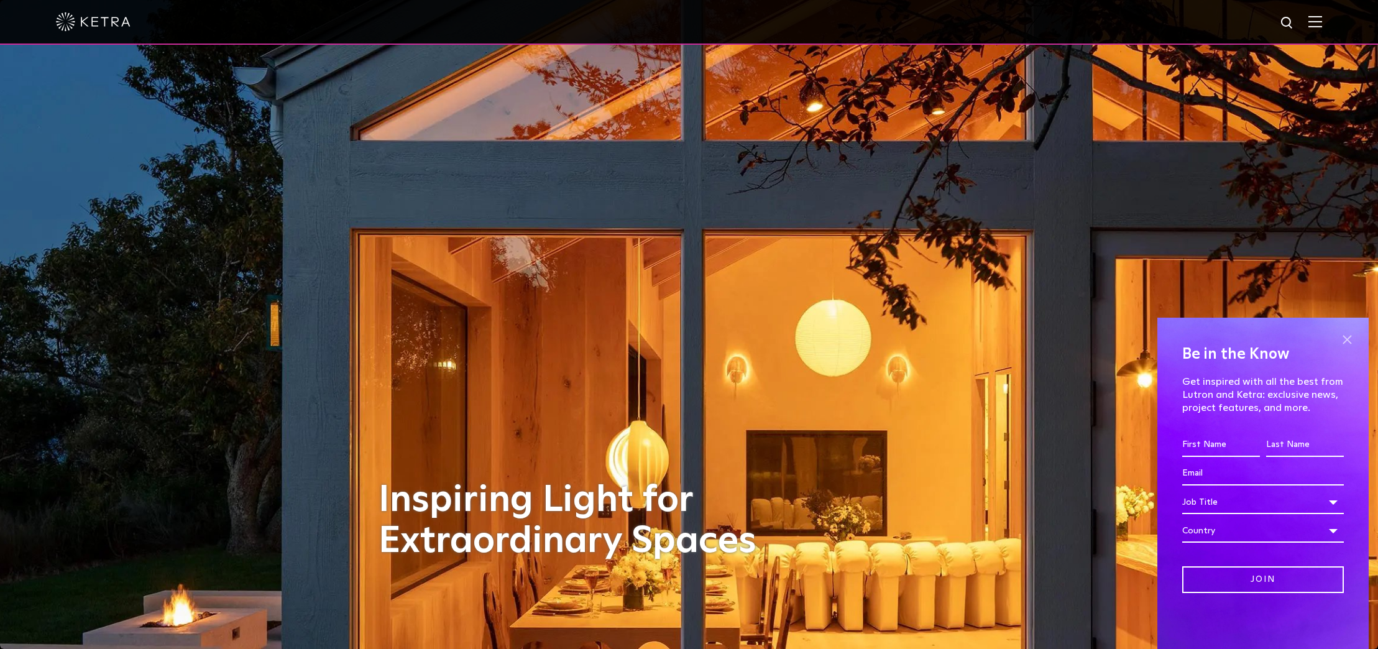 The width and height of the screenshot is (1378, 649). I want to click on p: Get inspired with all the best from Lutron and Ketra: exclusive news, project features, and more., so click(1263, 395).